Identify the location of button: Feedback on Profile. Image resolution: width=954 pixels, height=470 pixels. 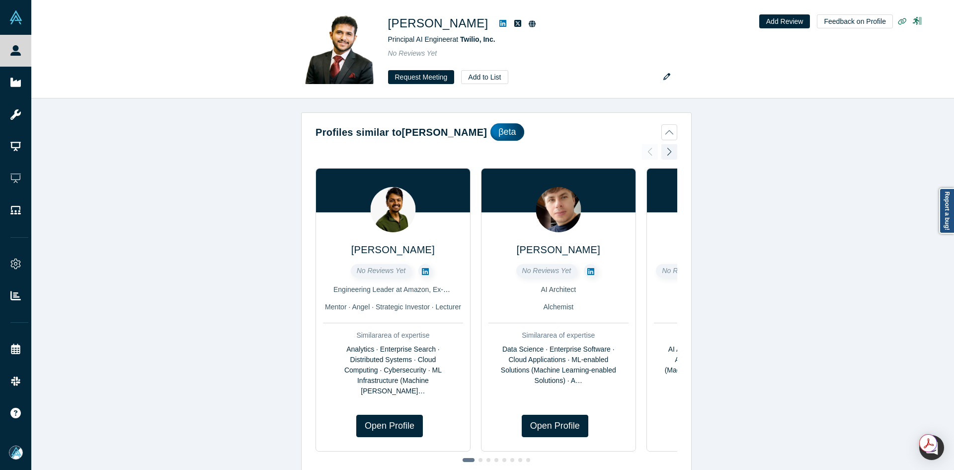
(855, 21).